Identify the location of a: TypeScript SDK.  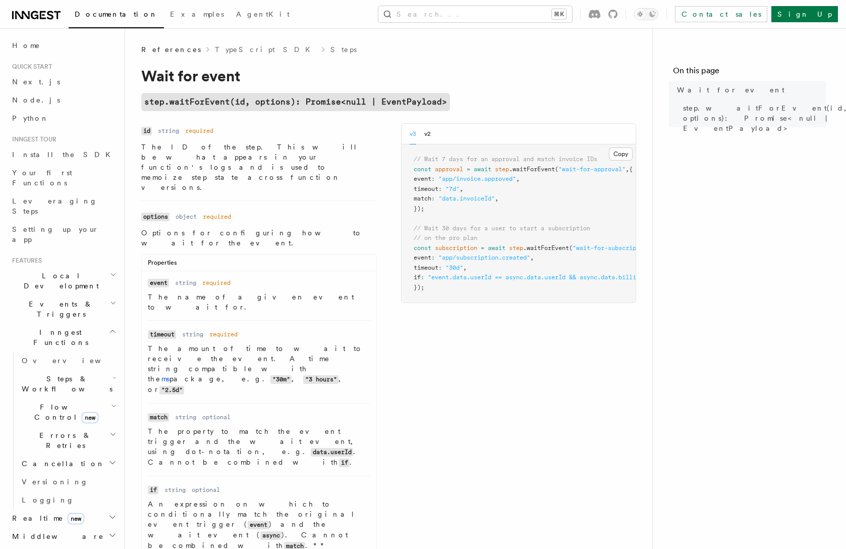
(266, 49).